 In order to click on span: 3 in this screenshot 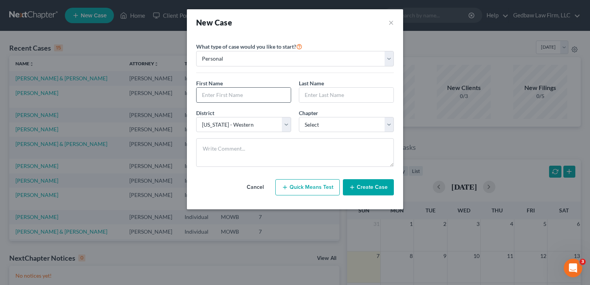, I will do `click(583, 262)`.